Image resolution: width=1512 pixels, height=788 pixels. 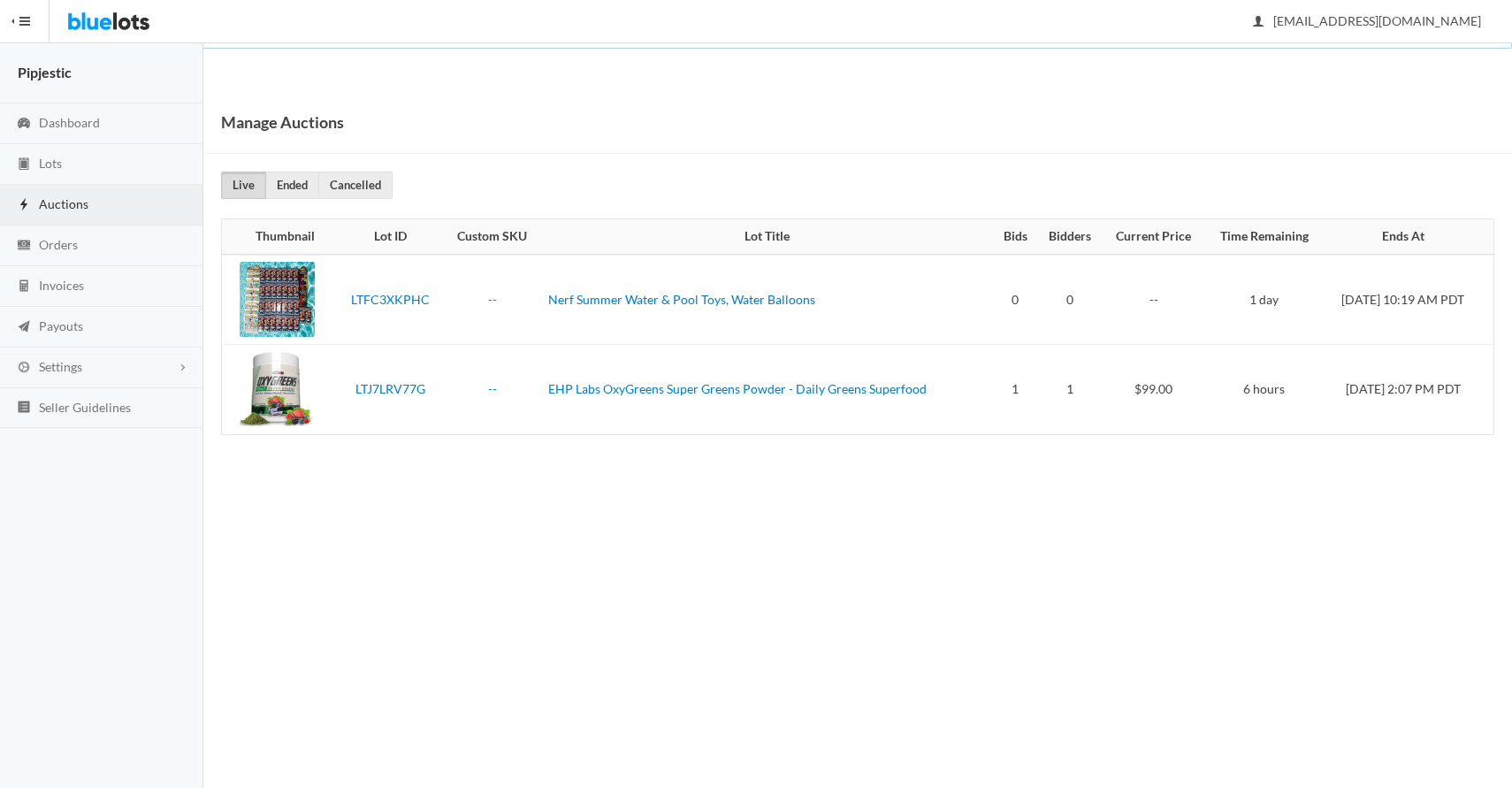 What do you see at coordinates (292, 185) in the screenshot?
I see `a: Ended` at bounding box center [292, 185].